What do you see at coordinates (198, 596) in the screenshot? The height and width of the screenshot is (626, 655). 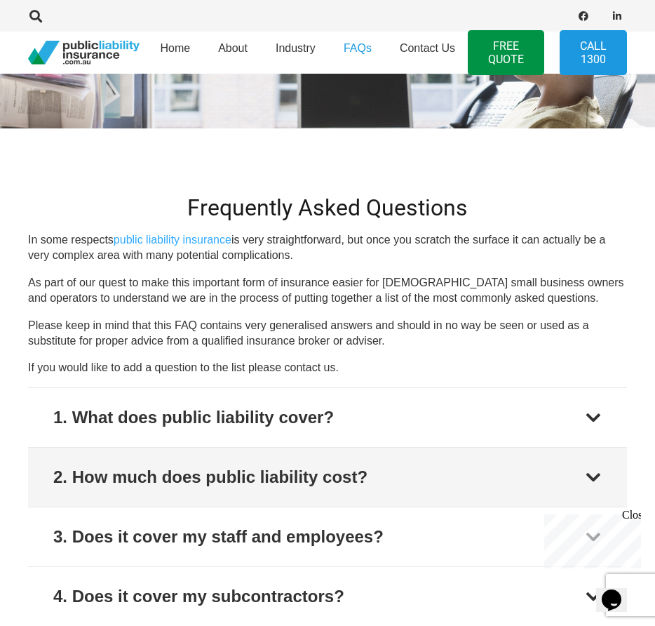 I see `div: 4. Does it cover my subcontractors?` at bounding box center [198, 596].